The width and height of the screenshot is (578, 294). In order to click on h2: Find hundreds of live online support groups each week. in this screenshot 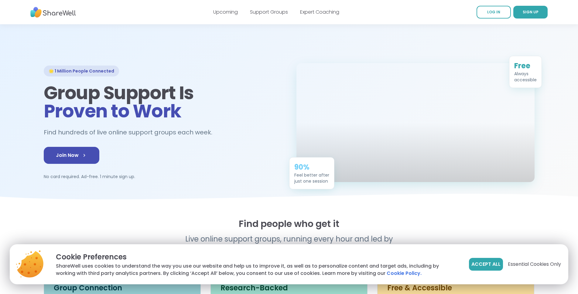, I will do `click(131, 132)`.